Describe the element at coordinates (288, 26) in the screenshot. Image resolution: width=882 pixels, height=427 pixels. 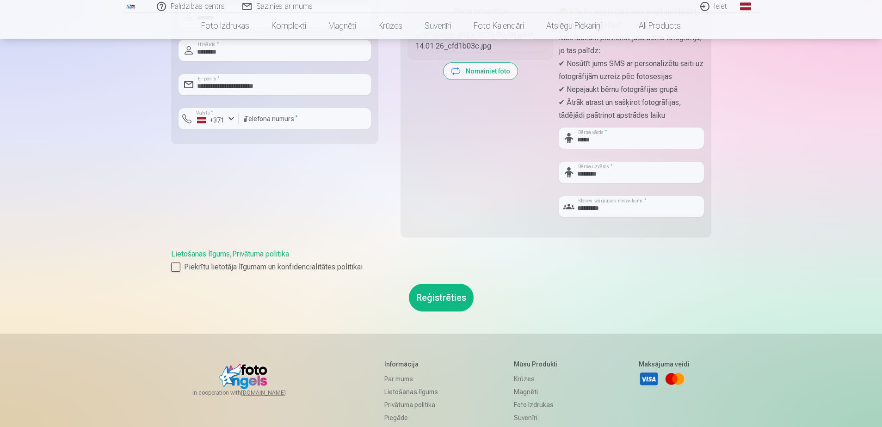
I see `a: Komplekti` at that location.